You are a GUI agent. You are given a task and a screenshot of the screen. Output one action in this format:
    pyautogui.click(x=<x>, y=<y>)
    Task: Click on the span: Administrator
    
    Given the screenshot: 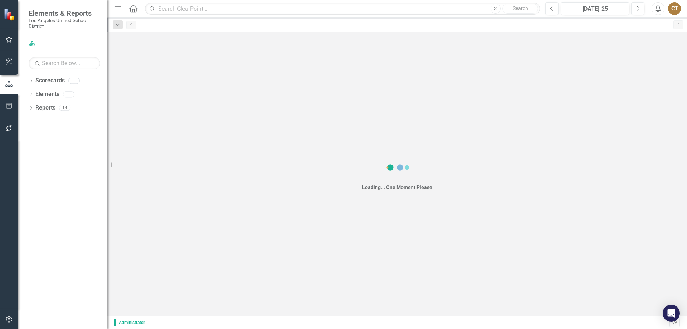 What is the action you would take?
    pyautogui.click(x=131, y=322)
    